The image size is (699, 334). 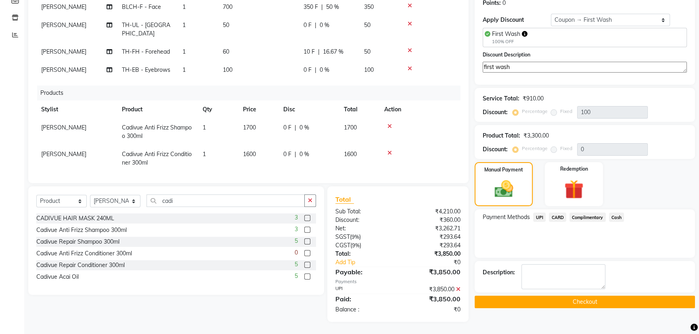 I want to click on th: Price, so click(x=258, y=109).